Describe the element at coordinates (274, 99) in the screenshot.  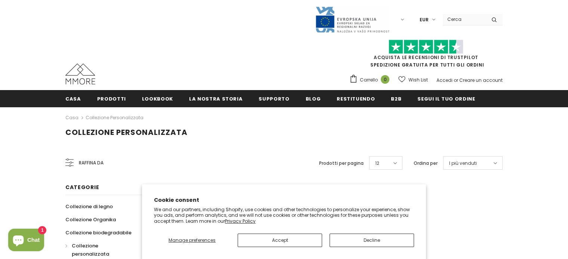
I see `span: supporto` at that location.